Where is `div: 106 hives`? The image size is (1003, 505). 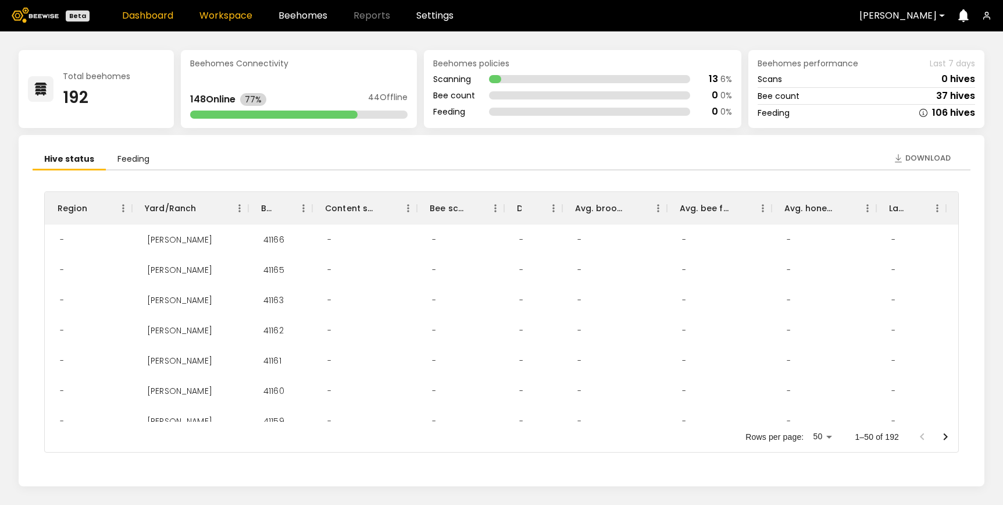
div: 106 hives is located at coordinates (954, 113).